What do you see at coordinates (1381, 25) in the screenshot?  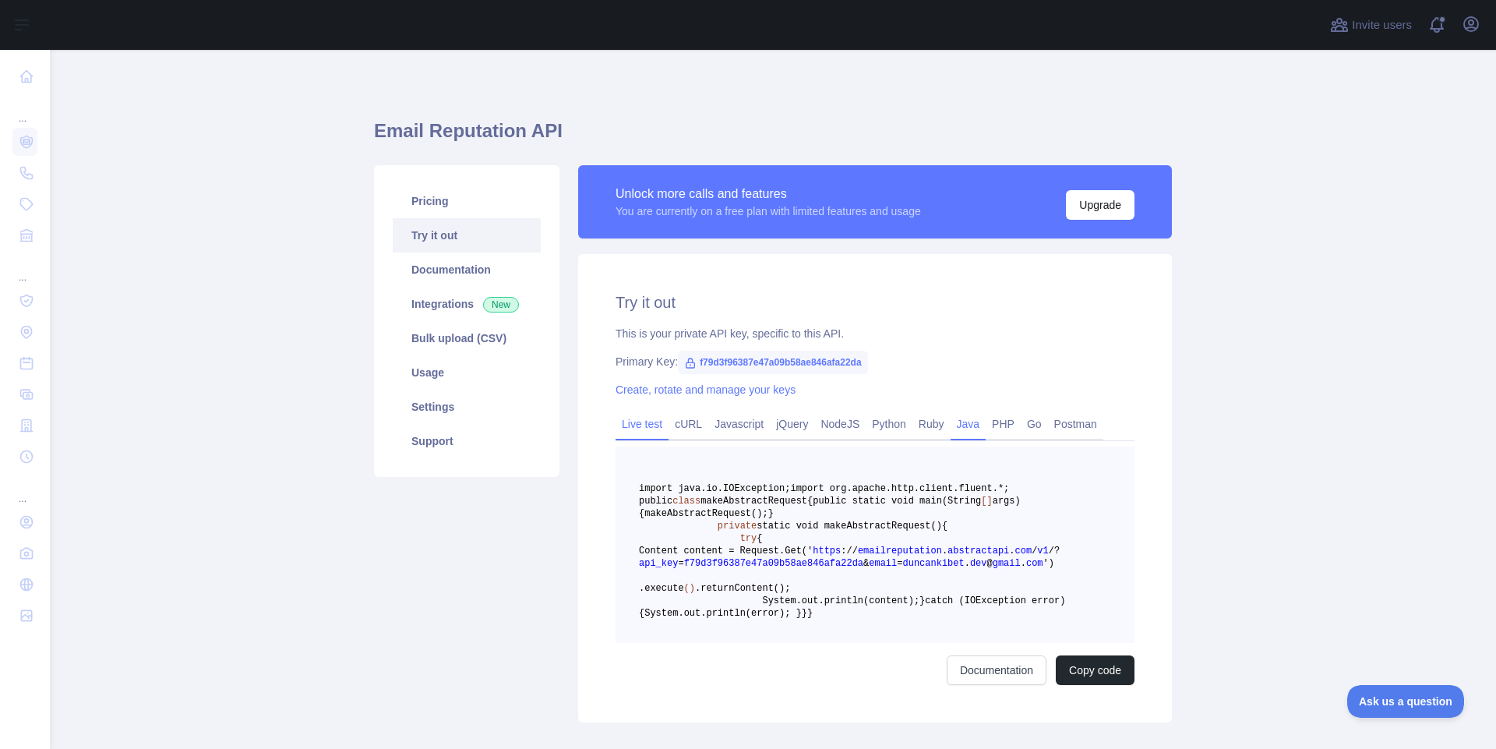 I see `span: Invite users` at bounding box center [1381, 25].